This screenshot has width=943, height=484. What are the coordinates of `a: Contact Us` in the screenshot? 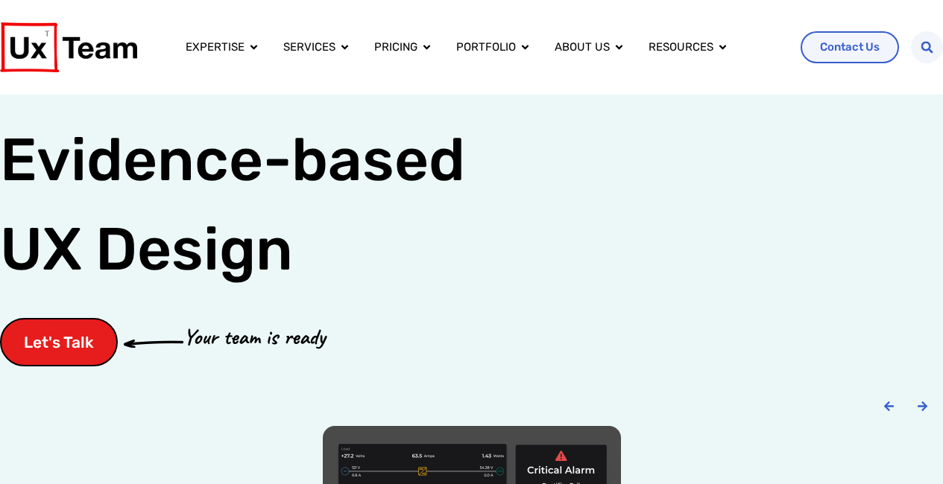 It's located at (850, 47).